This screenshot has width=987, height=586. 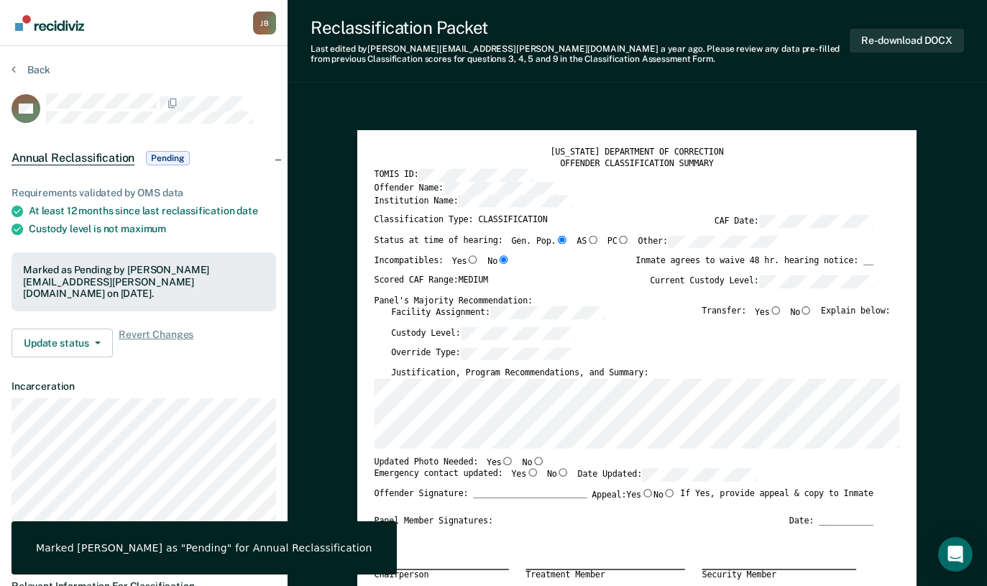 What do you see at coordinates (618, 242) in the screenshot?
I see `label: PC` at bounding box center [618, 242].